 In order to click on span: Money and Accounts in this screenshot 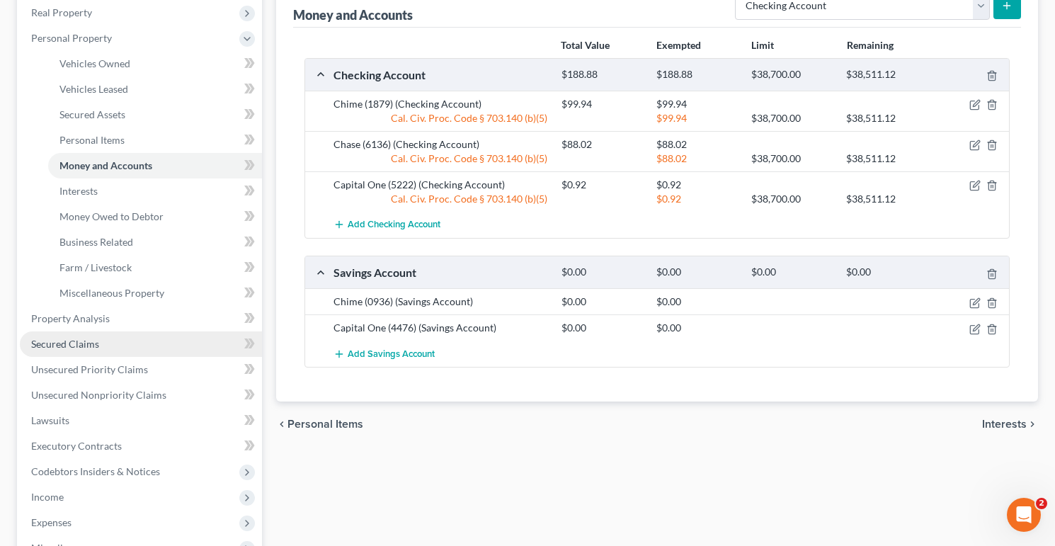, I will do `click(106, 165)`.